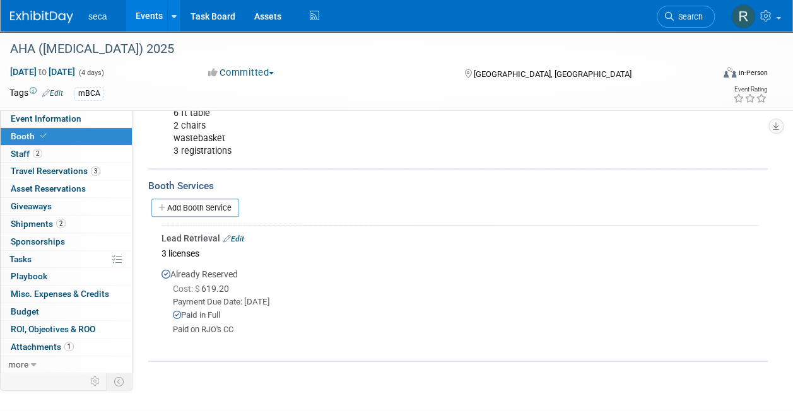  Describe the element at coordinates (98, 16) in the screenshot. I see `span: seca` at that location.